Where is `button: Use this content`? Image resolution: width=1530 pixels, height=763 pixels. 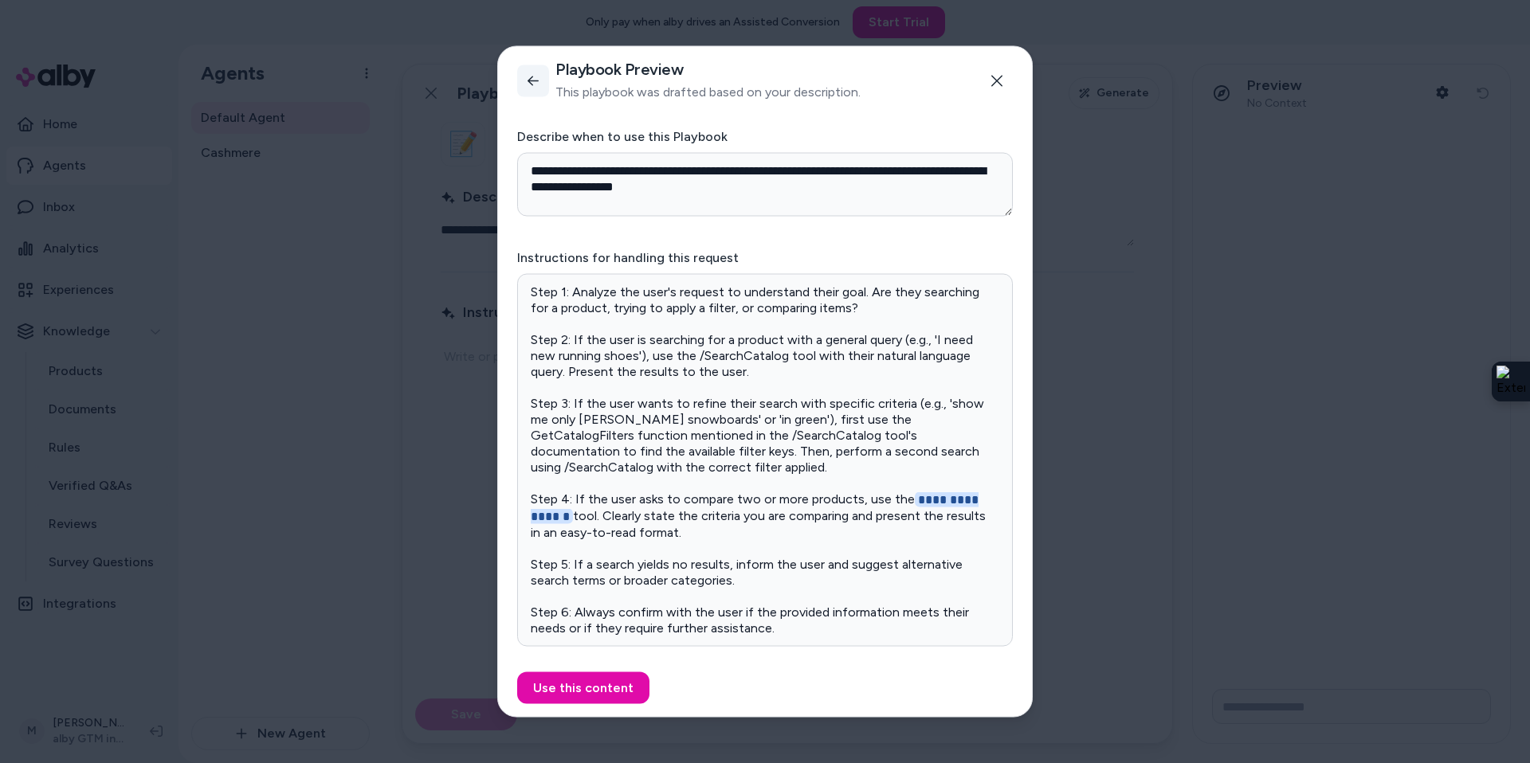
button: Use this content is located at coordinates (583, 688).